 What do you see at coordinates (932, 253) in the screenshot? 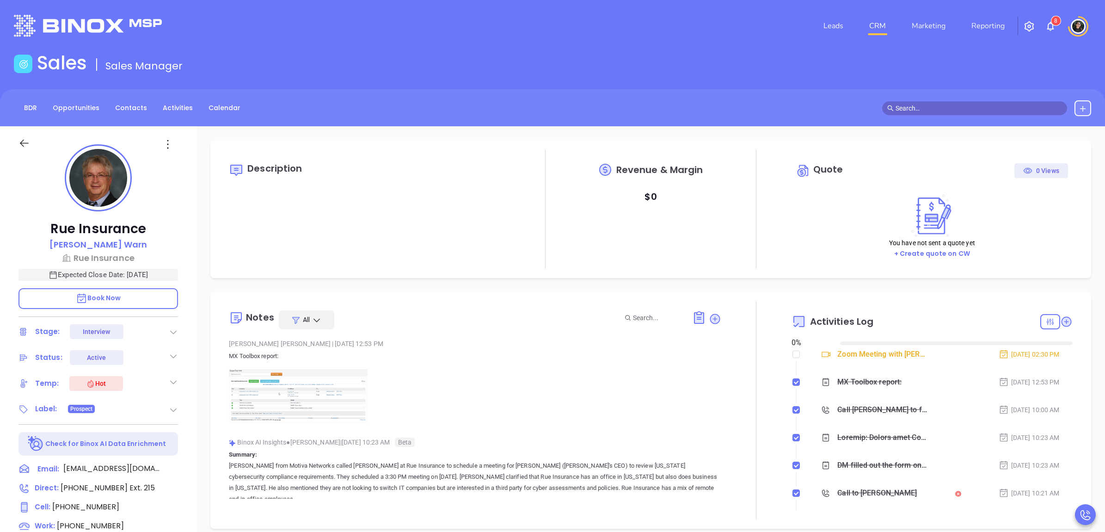
I see `span: + Create quote on CW` at bounding box center [932, 253].